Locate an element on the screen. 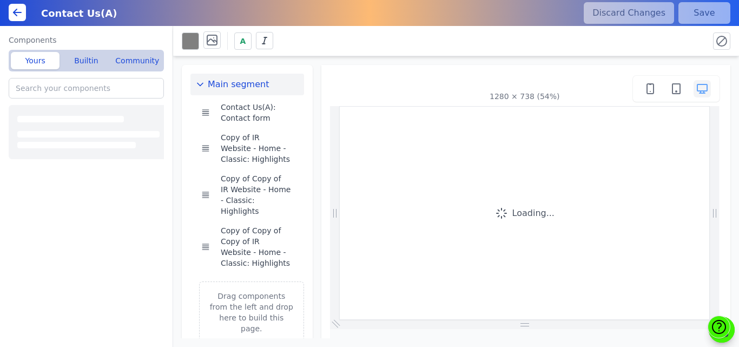  button: Builtin is located at coordinates (86, 61).